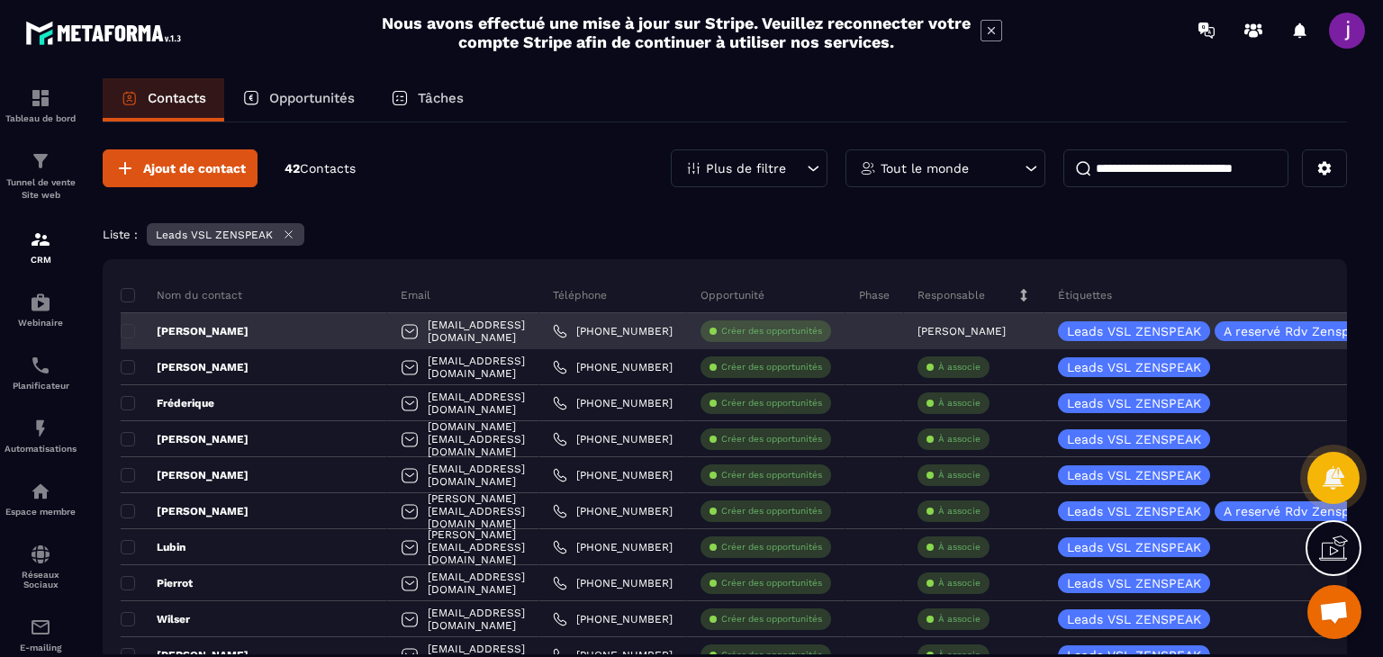  What do you see at coordinates (1334, 612) in the screenshot?
I see `div: Ouvrir le chat` at bounding box center [1334, 612].